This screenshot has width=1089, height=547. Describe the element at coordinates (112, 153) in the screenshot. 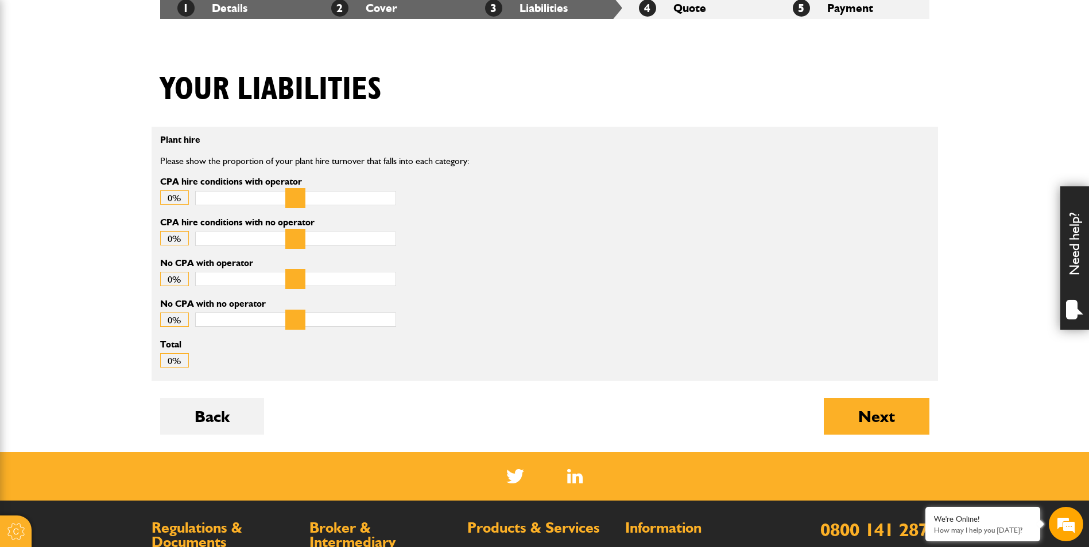

I see `input: Enter your email address` at that location.